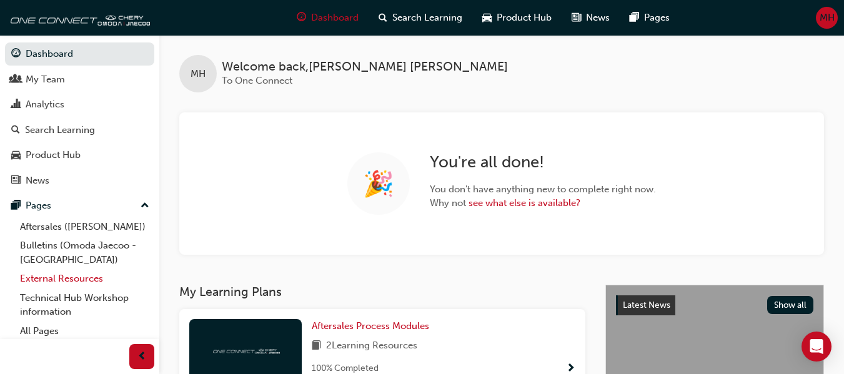 The height and width of the screenshot is (374, 844). What do you see at coordinates (79, 79) in the screenshot?
I see `a: My Team` at bounding box center [79, 79].